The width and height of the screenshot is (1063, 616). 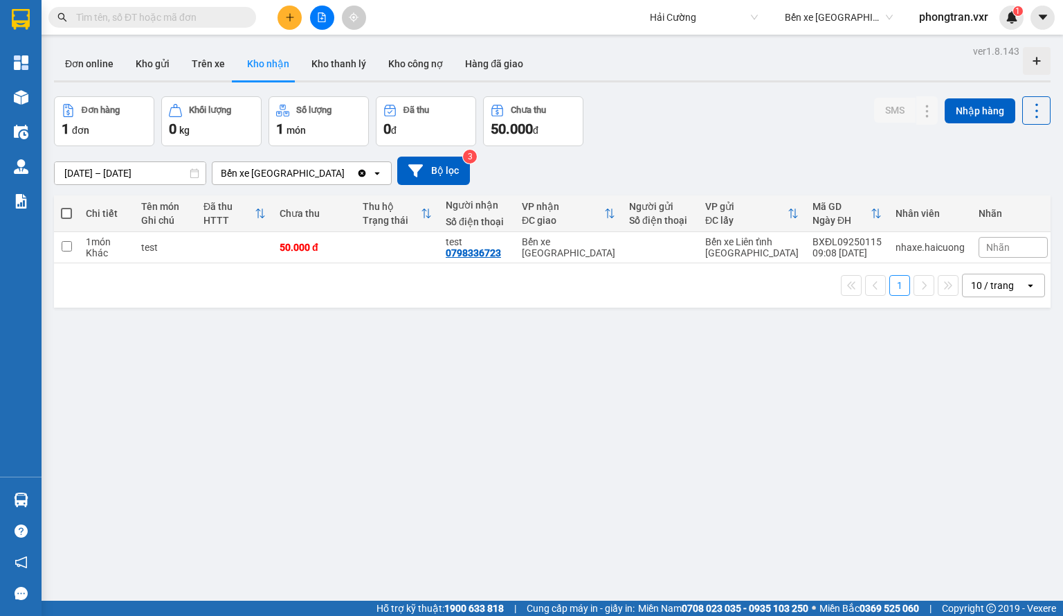 I want to click on span: file-add, so click(x=322, y=17).